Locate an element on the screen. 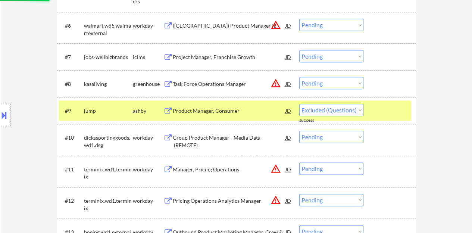 This screenshot has width=472, height=233. div: terminix.wd1.terminix is located at coordinates (108, 204).